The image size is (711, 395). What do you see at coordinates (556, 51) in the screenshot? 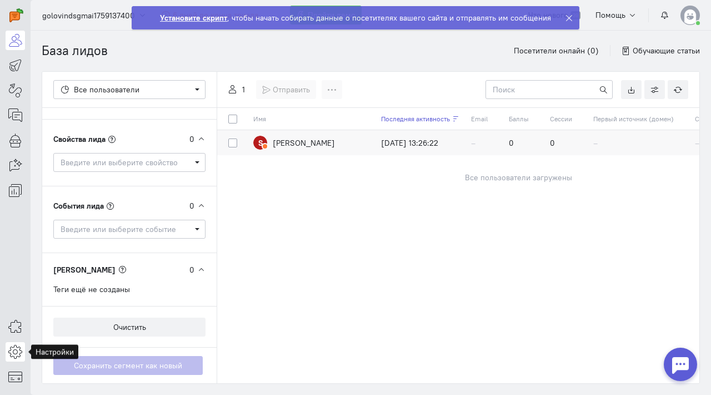
I see `a: Посетители онлайн (0)` at bounding box center [556, 51].